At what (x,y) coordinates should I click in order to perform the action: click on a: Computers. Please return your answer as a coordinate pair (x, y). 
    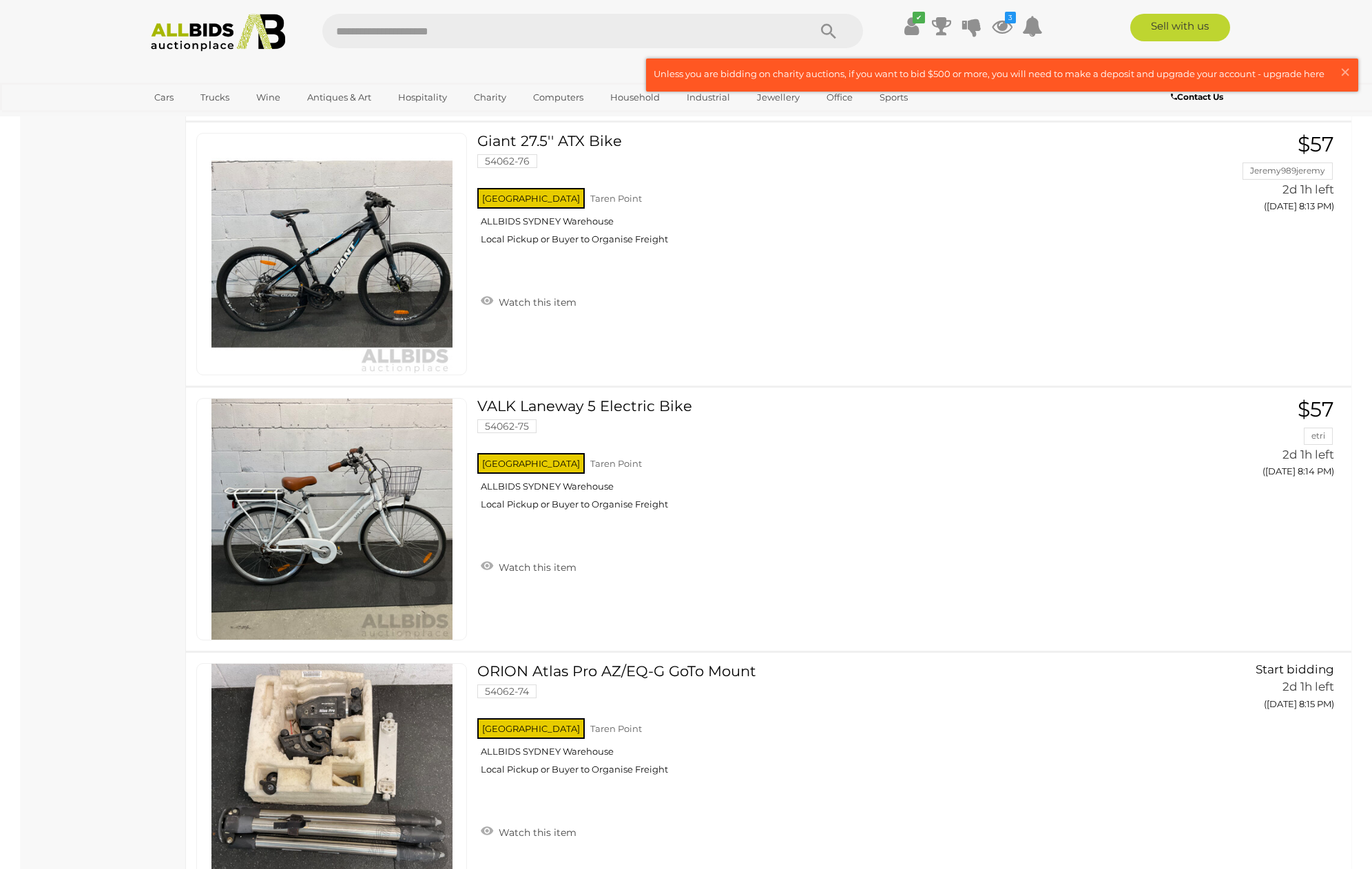
    Looking at the image, I should click on (558, 97).